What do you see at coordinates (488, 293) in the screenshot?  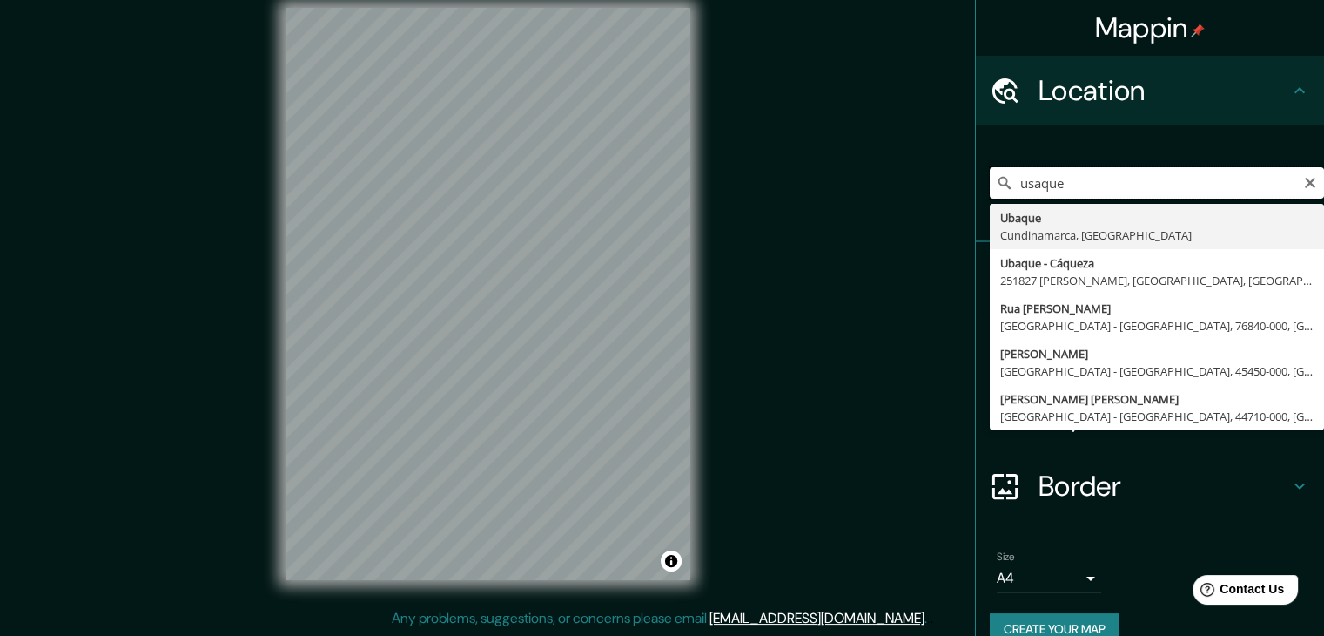 I see `canvas: Map` at bounding box center [488, 293].